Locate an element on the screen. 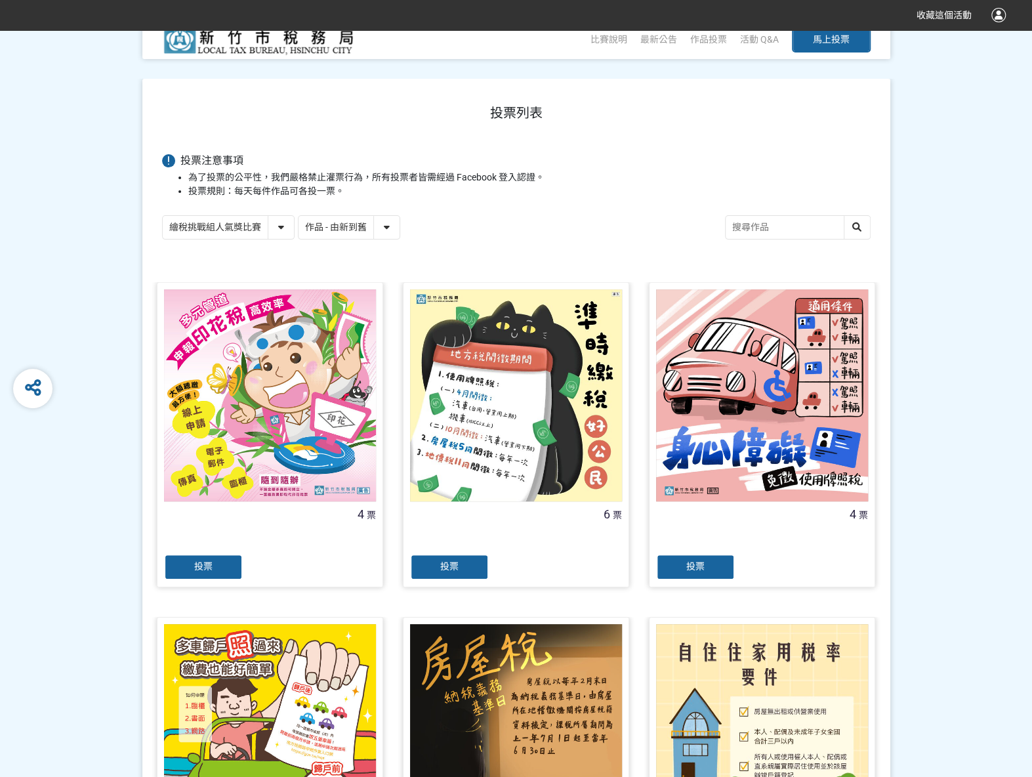  span: 作品投票 is located at coordinates (709, 39).